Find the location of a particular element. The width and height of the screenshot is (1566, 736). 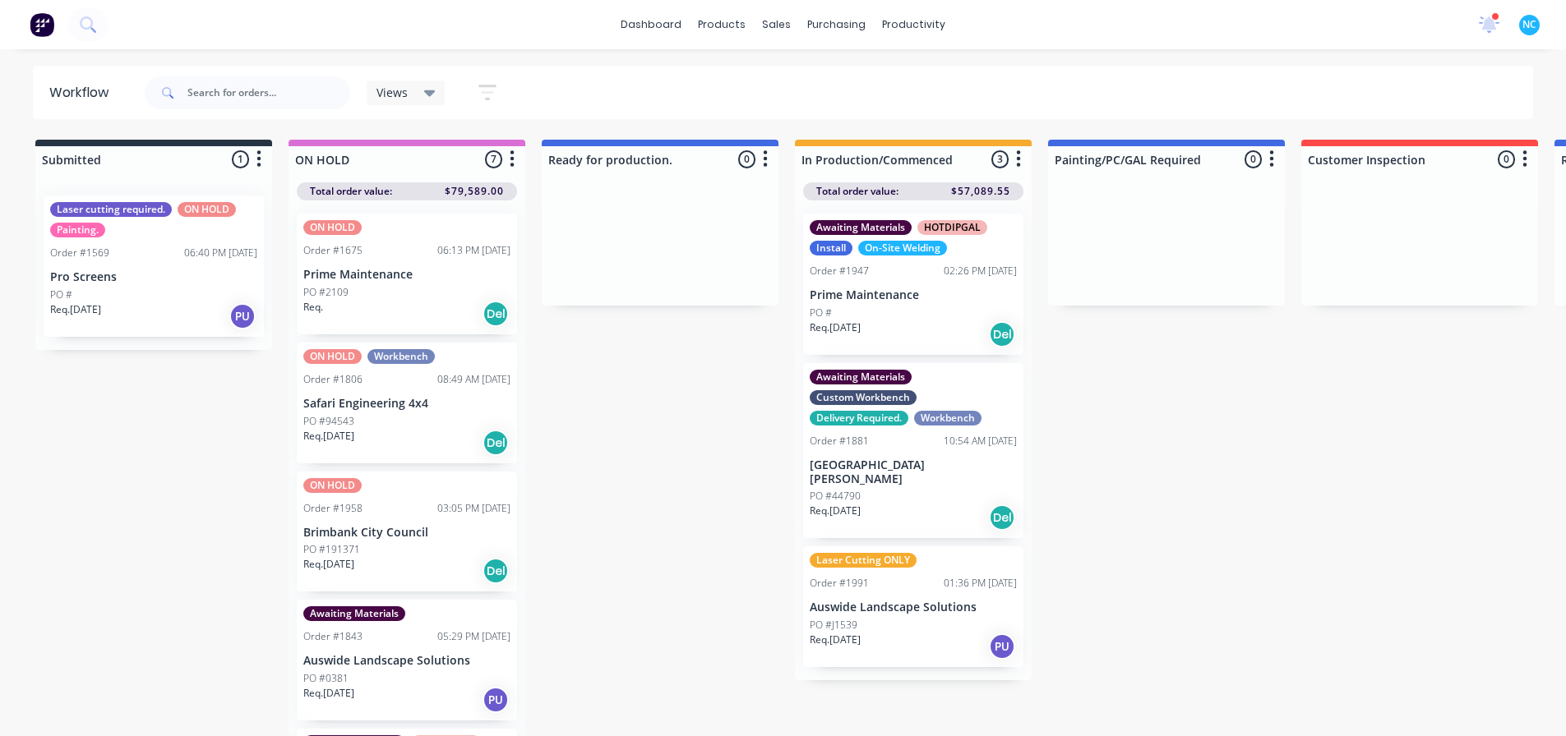

div: products is located at coordinates (722, 25).